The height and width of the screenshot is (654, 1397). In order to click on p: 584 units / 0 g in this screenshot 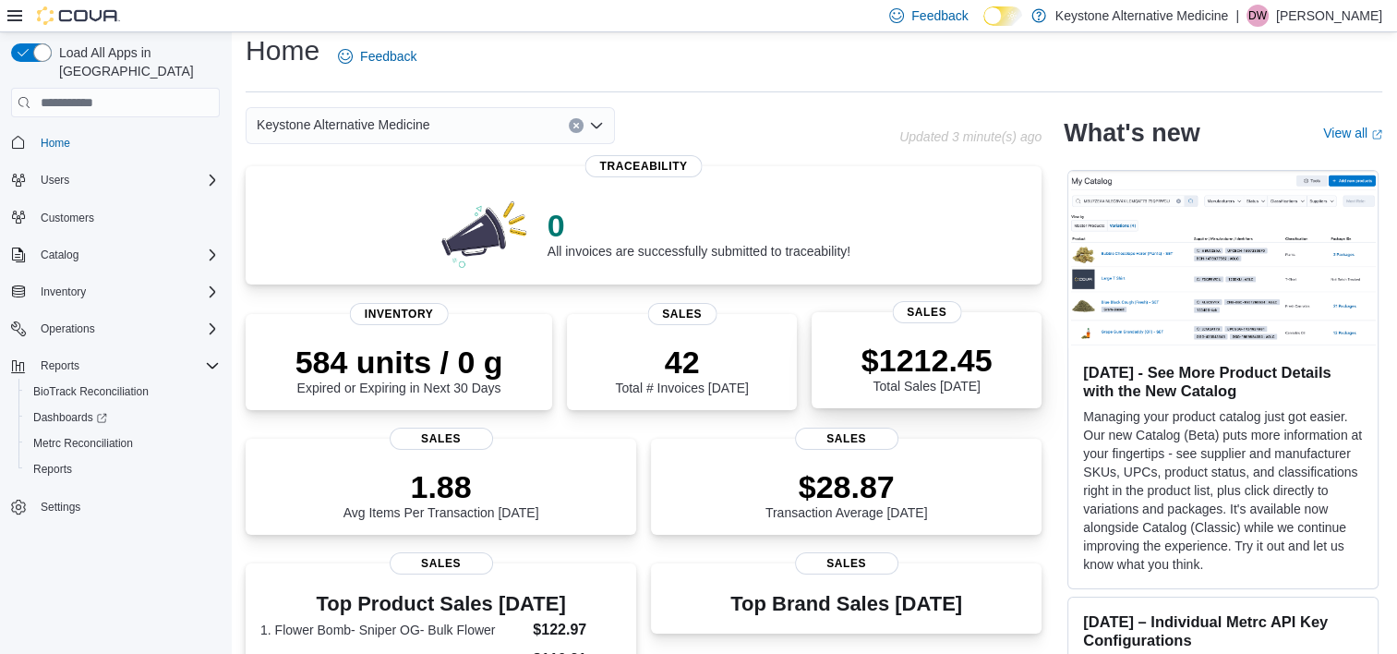, I will do `click(399, 362)`.